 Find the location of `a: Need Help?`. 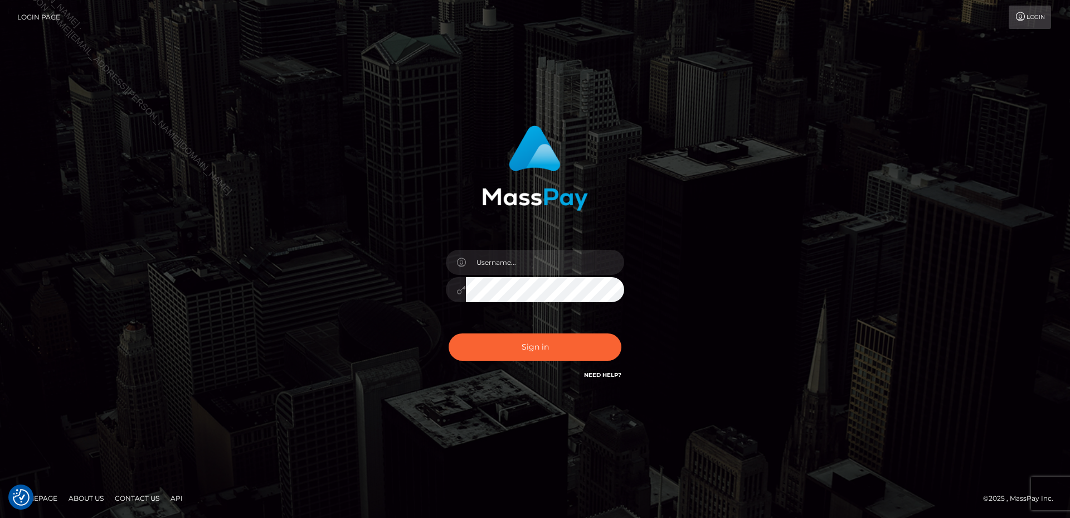

a: Need Help? is located at coordinates (603, 375).